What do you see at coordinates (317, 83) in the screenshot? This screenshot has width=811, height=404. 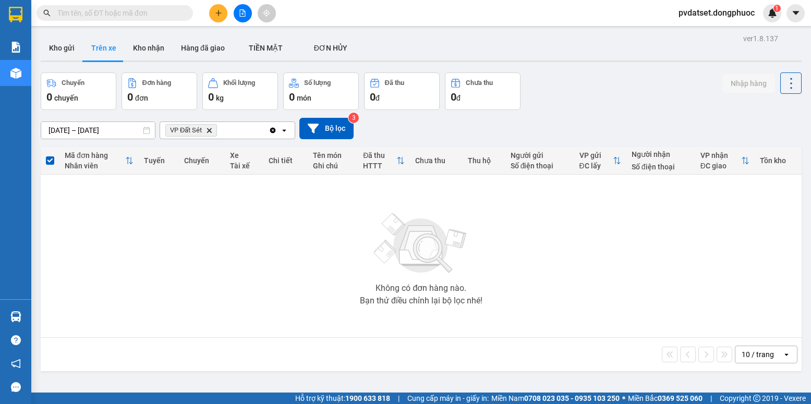 I see `div: Số lượng` at bounding box center [317, 83].